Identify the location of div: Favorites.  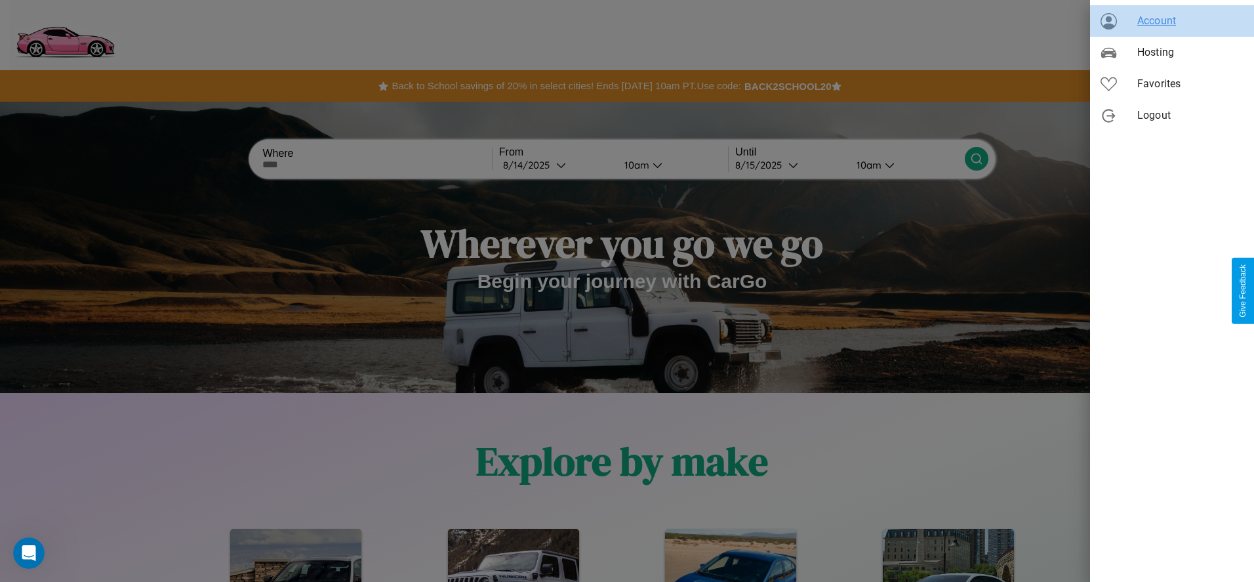
(1172, 84).